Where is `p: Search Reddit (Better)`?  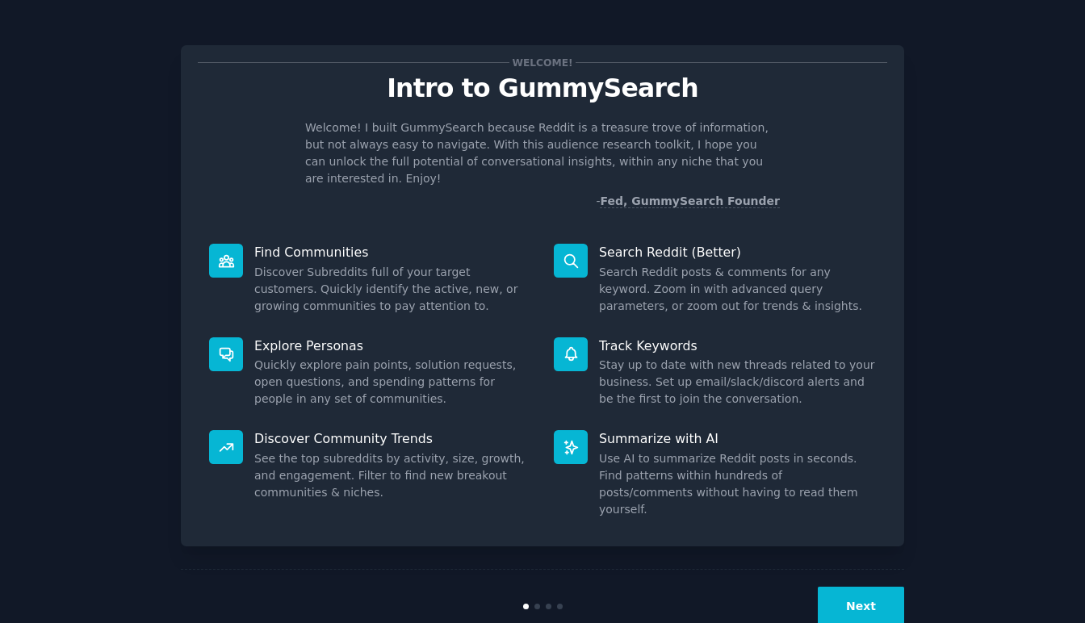 p: Search Reddit (Better) is located at coordinates (737, 252).